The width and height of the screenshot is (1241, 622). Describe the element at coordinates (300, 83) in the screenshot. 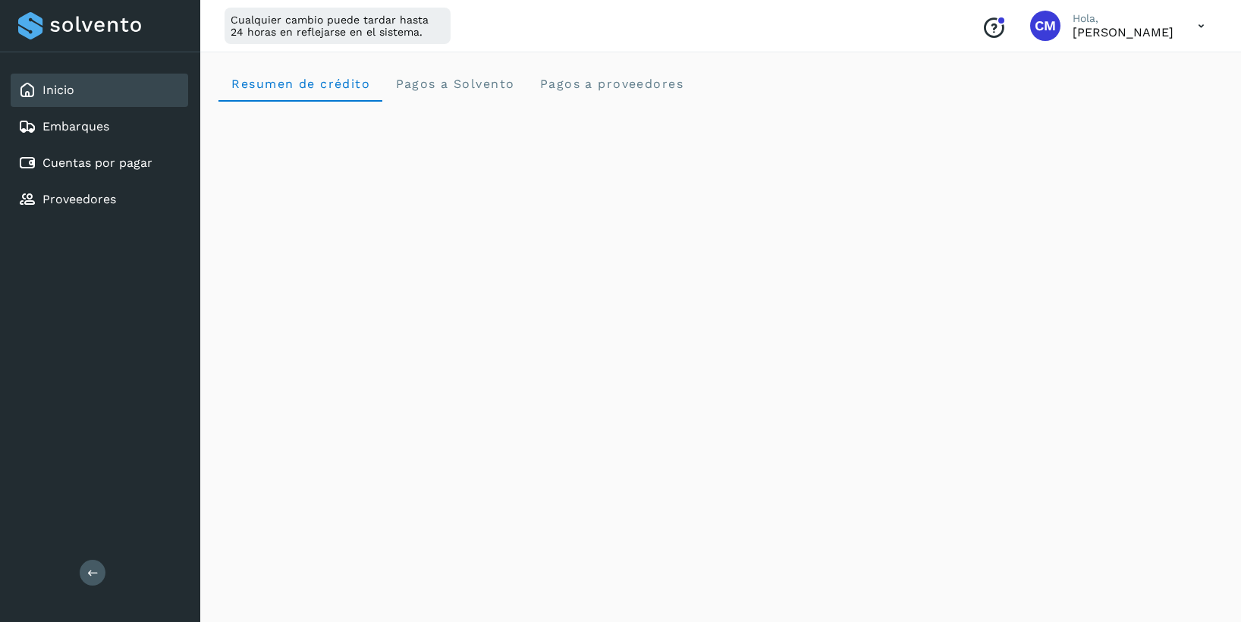

I see `span: Resumen de crédito` at that location.